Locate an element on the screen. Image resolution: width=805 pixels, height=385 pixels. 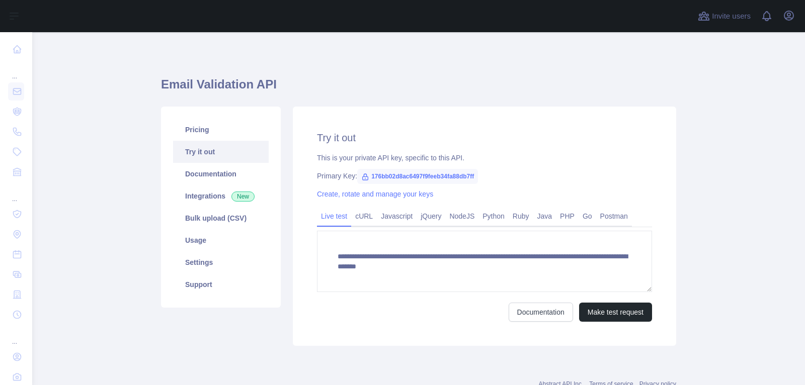
a: Postman is located at coordinates (614, 216).